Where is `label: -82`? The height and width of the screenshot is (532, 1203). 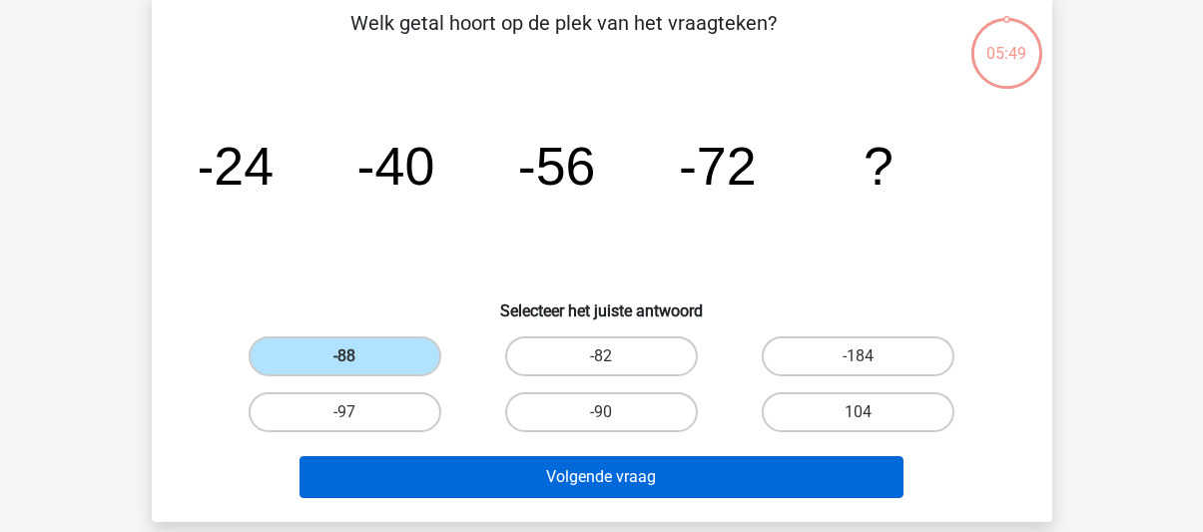 label: -82 is located at coordinates (601, 356).